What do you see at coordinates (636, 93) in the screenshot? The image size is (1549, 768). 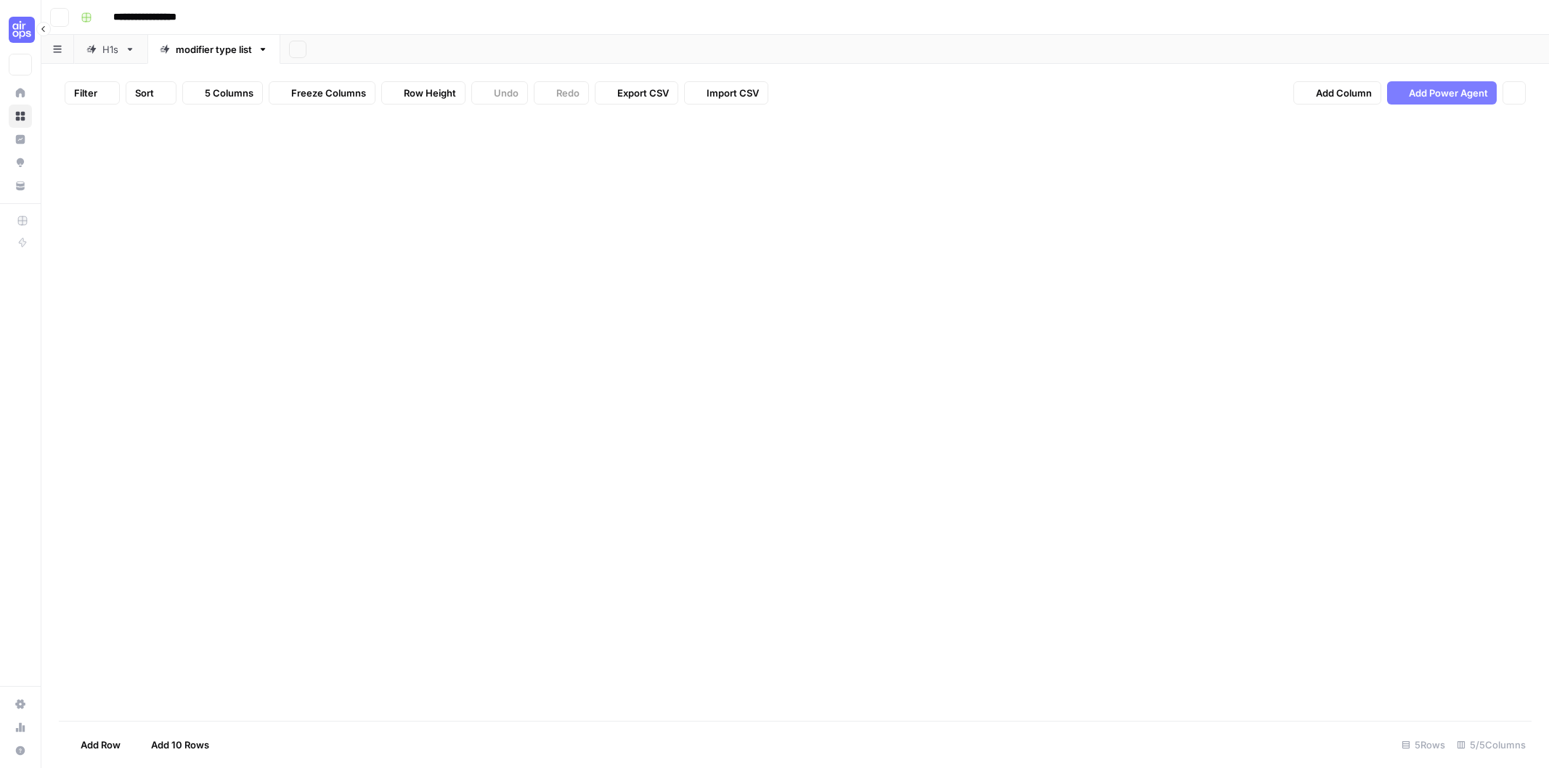 I see `button: Export CSV` at bounding box center [636, 93].